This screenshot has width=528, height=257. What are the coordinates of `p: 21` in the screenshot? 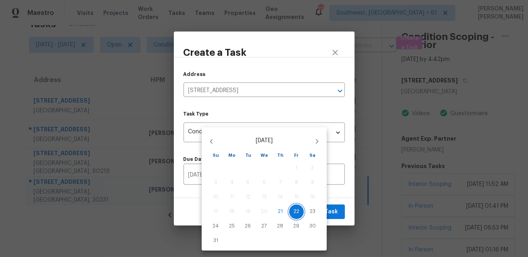 It's located at (281, 211).